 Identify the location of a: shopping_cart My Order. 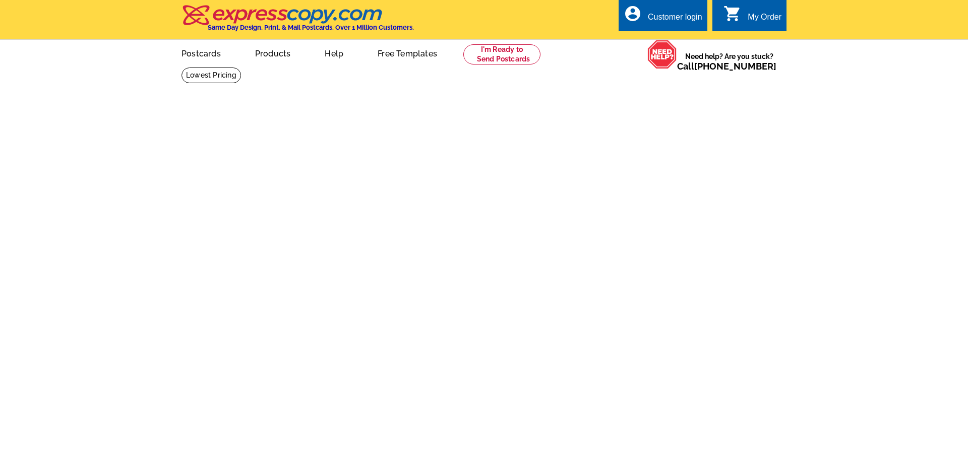
(752, 17).